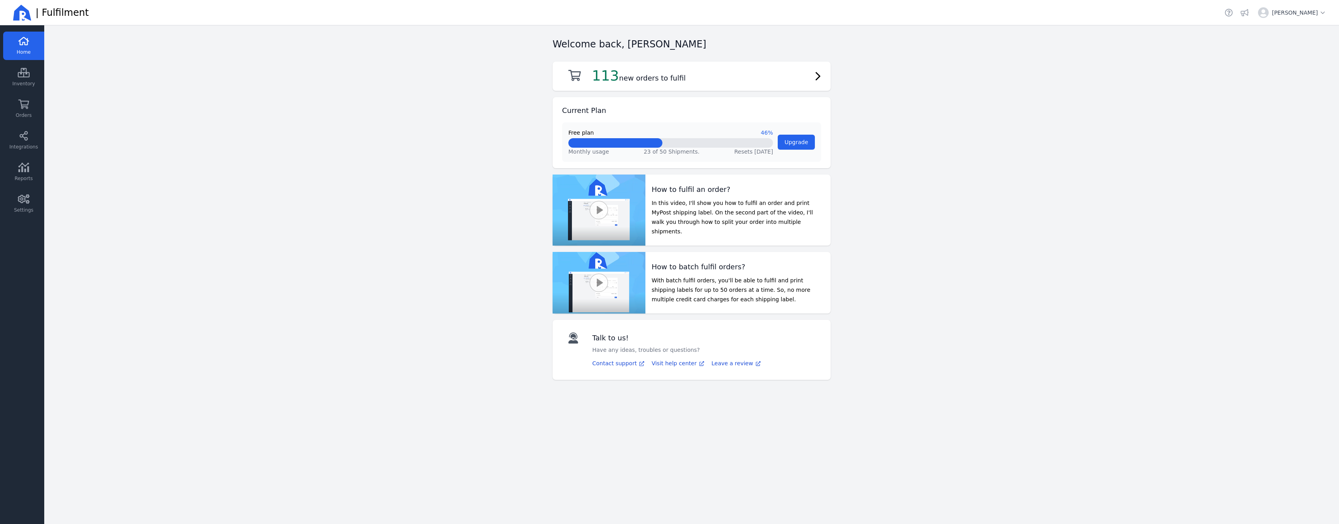  What do you see at coordinates (24, 115) in the screenshot?
I see `span: Orders` at bounding box center [24, 115].